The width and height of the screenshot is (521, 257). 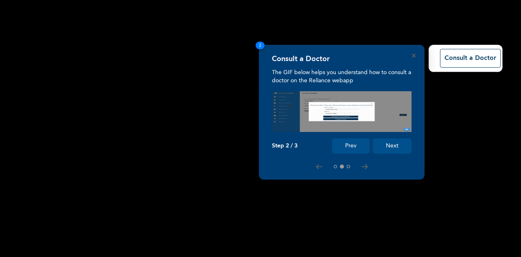 I want to click on p: Step 2 / 3, so click(x=285, y=146).